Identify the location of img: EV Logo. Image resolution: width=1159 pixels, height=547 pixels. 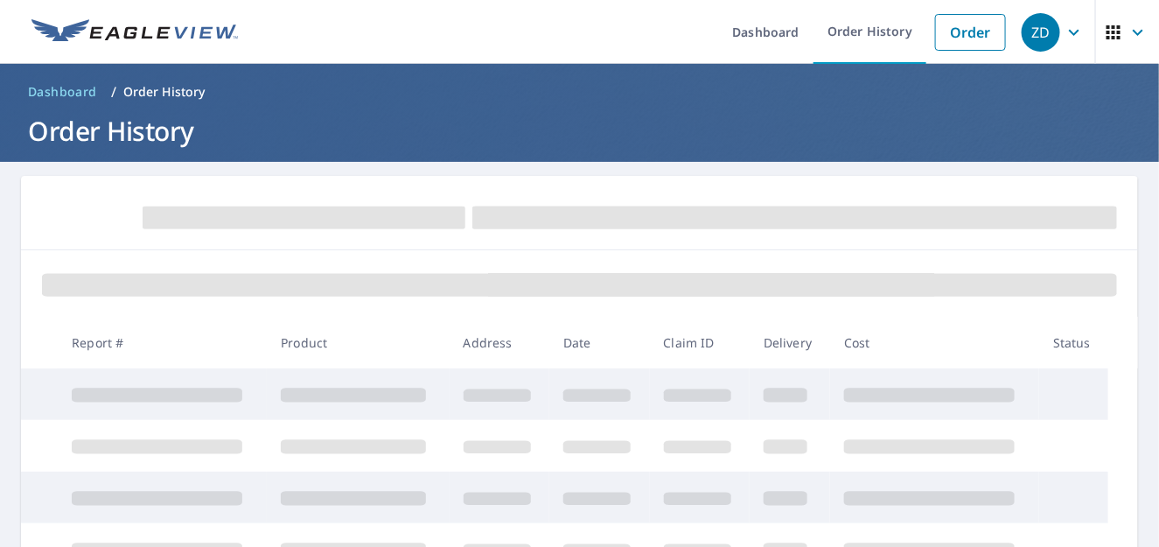
(135, 32).